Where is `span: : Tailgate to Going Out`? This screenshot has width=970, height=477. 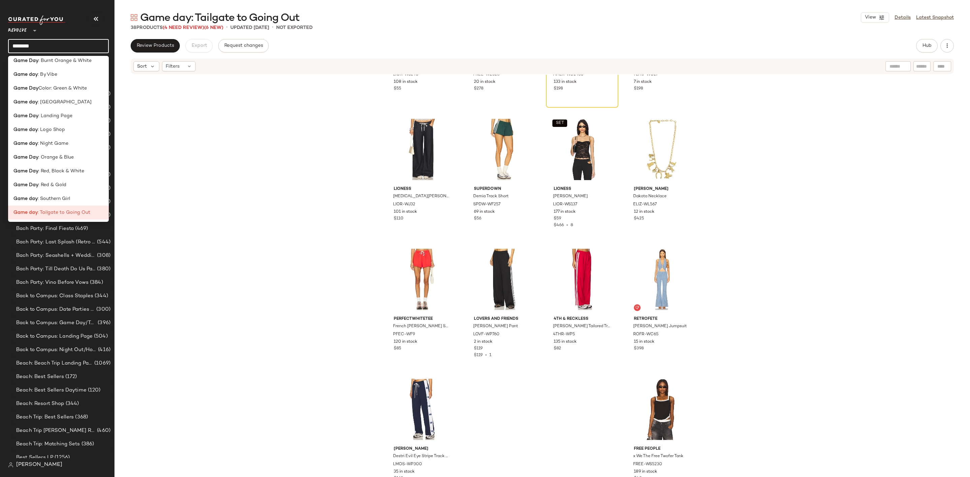 span: : Tailgate to Going Out is located at coordinates (64, 212).